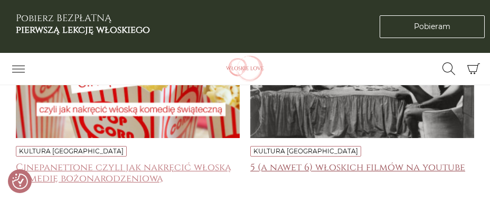 This screenshot has width=490, height=201. I want to click on a: Pobieram, so click(432, 26).